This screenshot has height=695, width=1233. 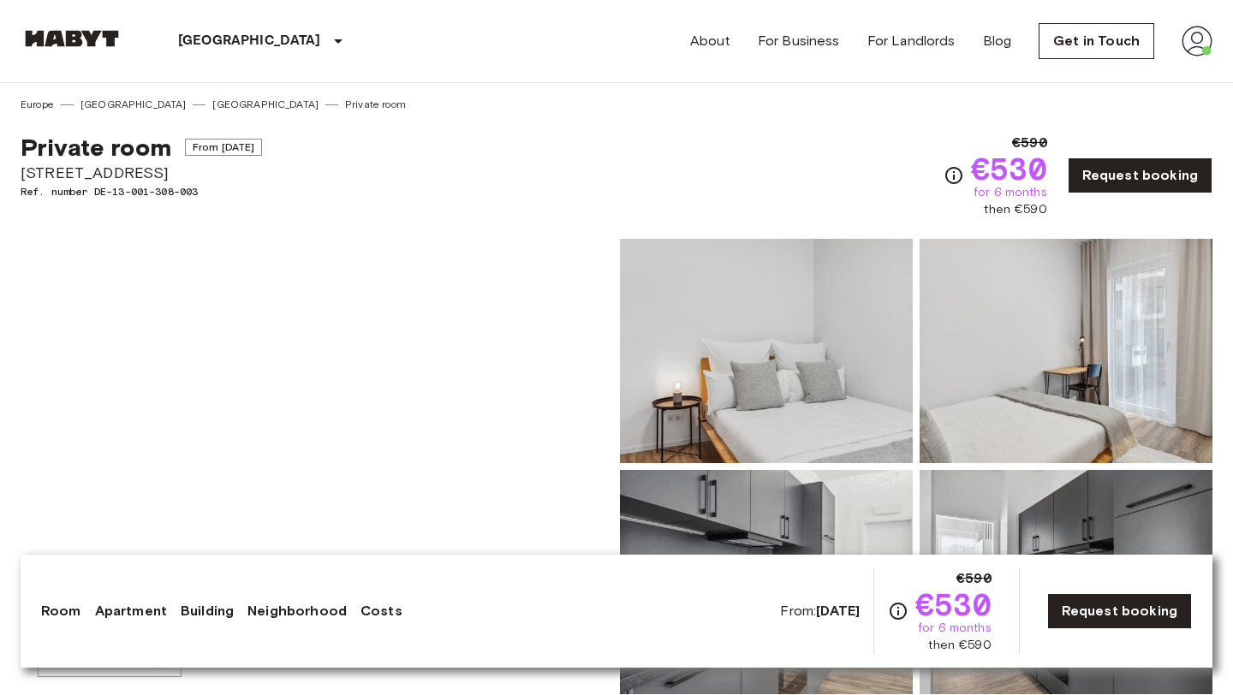 I want to click on a: Neighborhood, so click(x=297, y=612).